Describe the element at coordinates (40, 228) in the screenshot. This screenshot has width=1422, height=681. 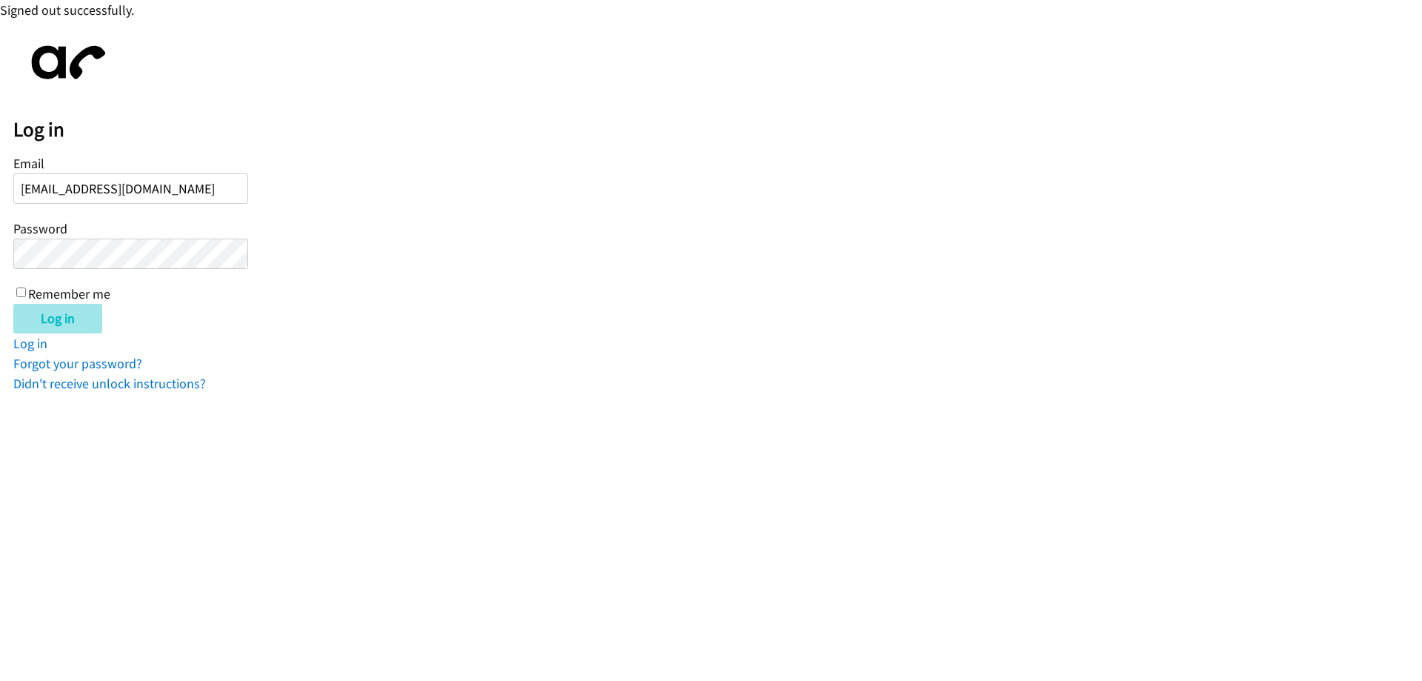
I see `label: Password` at that location.